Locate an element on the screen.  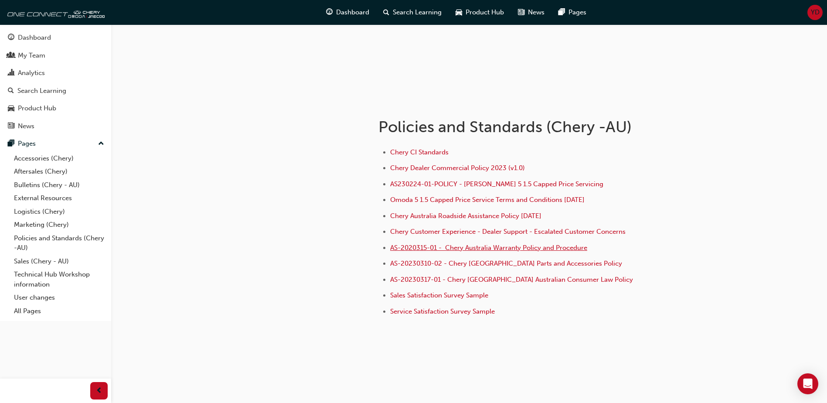
h1: Policies and Standards (Chery -AU) is located at coordinates (521, 127).